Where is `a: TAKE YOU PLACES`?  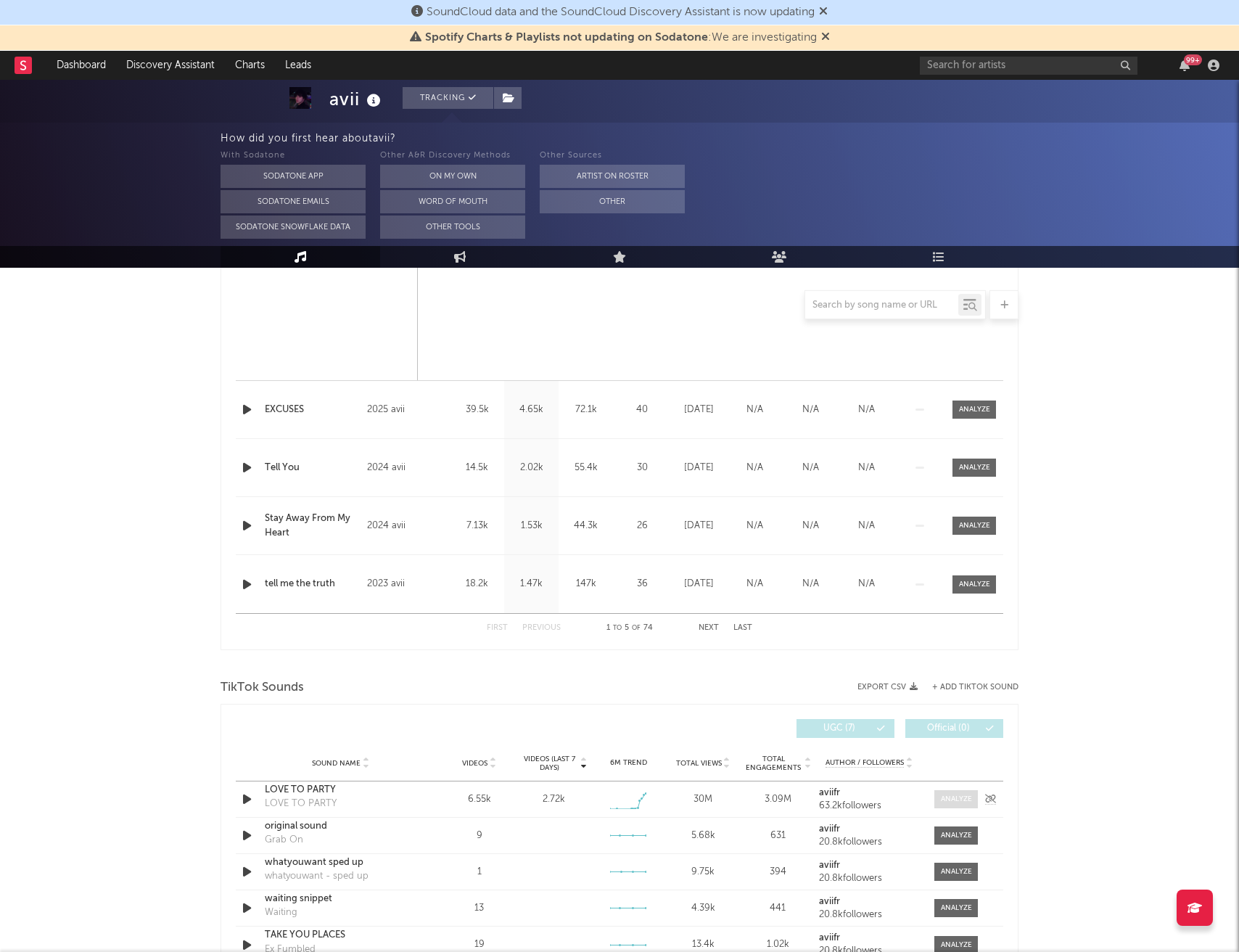
a: TAKE YOU PLACES is located at coordinates (341, 936).